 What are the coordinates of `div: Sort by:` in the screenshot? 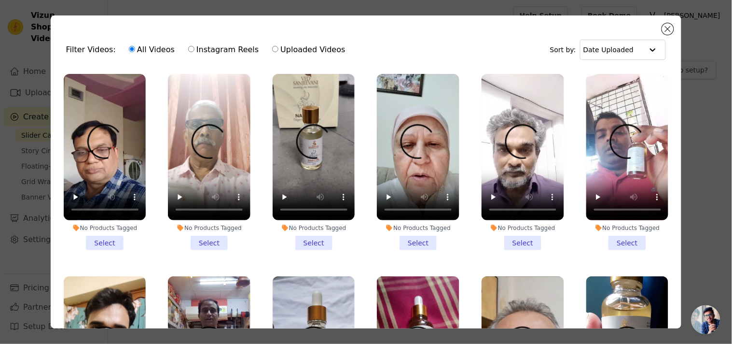 It's located at (608, 50).